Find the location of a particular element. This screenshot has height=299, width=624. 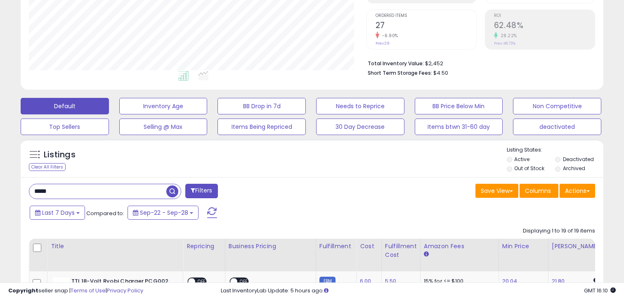

div: Displaying 1 to 19 of 19 items is located at coordinates (559, 231).